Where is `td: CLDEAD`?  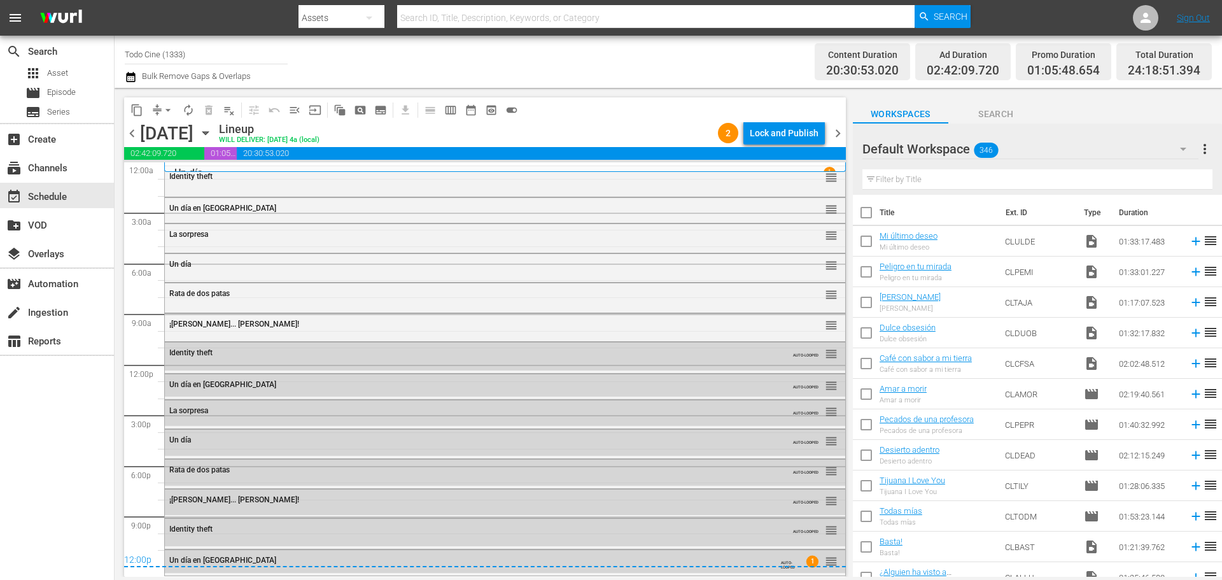
td: CLDEAD is located at coordinates (1039, 455).